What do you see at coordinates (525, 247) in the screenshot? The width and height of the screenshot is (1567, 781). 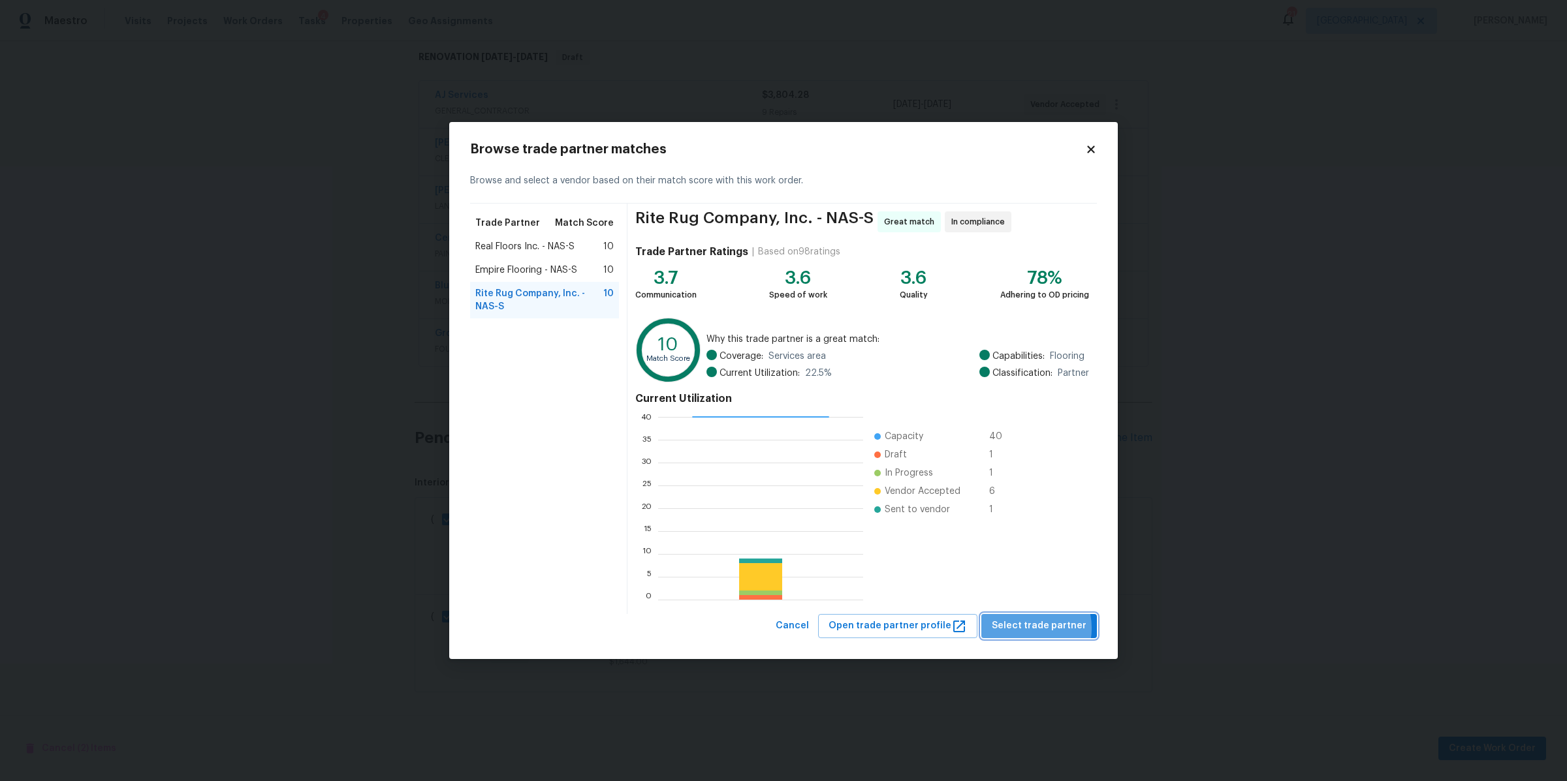 I see `span: Real Floors Inc. - NAS-S` at bounding box center [525, 247].